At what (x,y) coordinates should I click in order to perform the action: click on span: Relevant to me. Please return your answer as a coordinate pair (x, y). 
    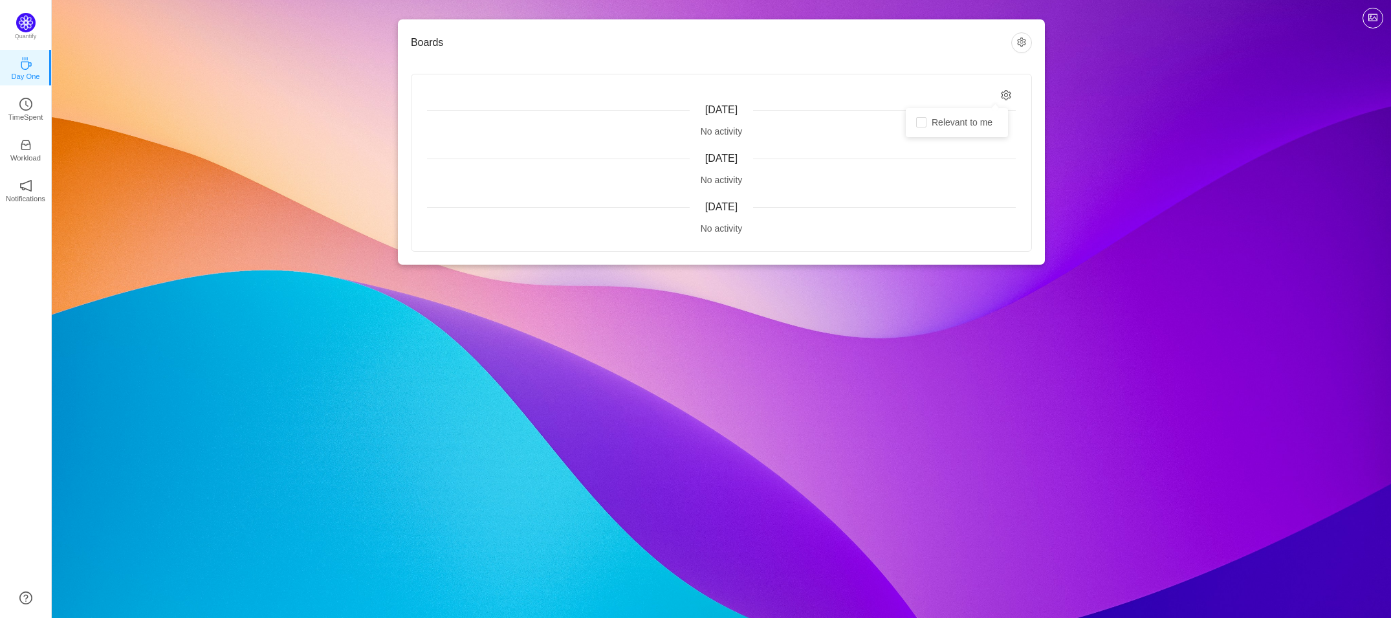
    Looking at the image, I should click on (962, 122).